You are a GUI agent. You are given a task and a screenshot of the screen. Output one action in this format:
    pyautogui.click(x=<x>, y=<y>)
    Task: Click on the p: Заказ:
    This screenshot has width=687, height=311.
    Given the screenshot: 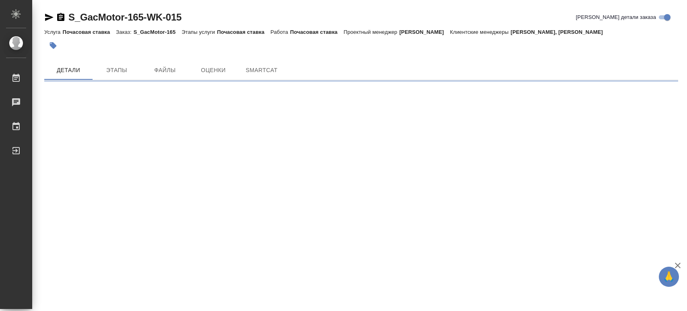 What is the action you would take?
    pyautogui.click(x=124, y=32)
    